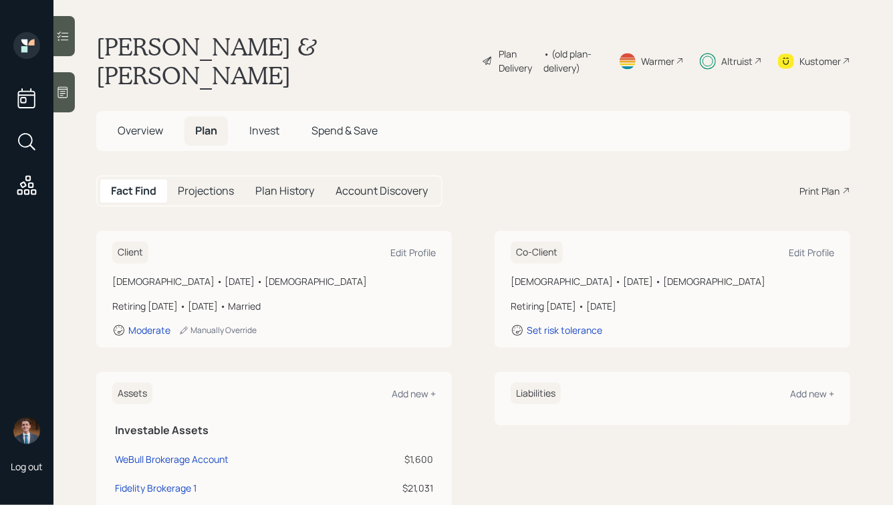 The width and height of the screenshot is (893, 505). Describe the element at coordinates (819, 190) in the screenshot. I see `div: Print Plan` at that location.